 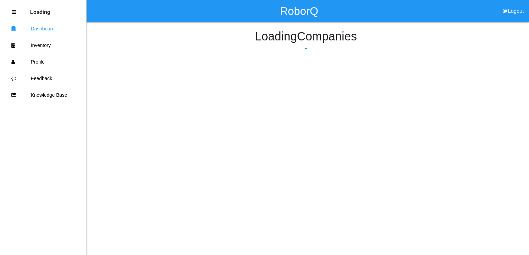 I want to click on p: Loading, so click(x=40, y=9).